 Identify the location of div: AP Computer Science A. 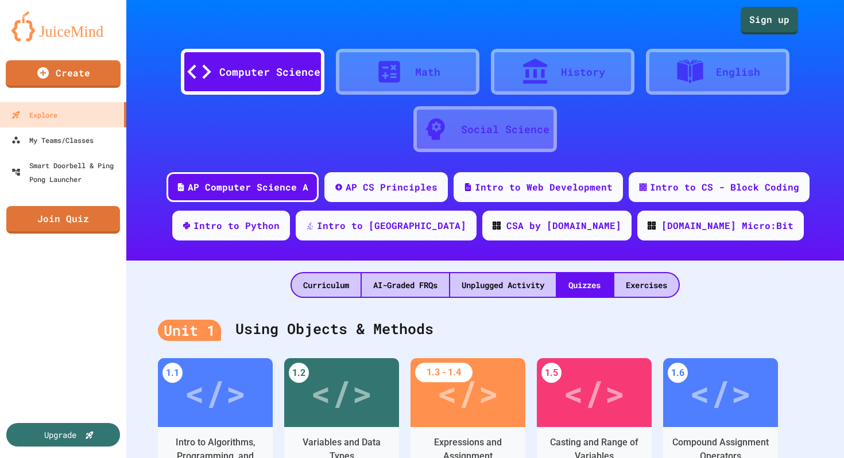
(248, 187).